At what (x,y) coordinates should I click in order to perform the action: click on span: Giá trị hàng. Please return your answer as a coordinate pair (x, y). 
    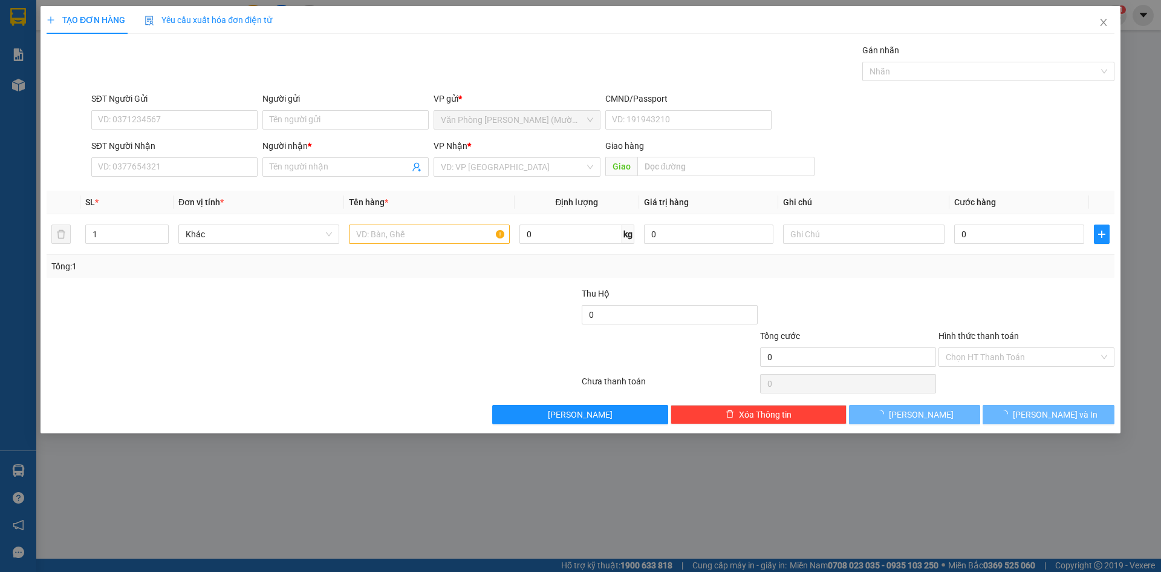
    Looking at the image, I should click on (667, 202).